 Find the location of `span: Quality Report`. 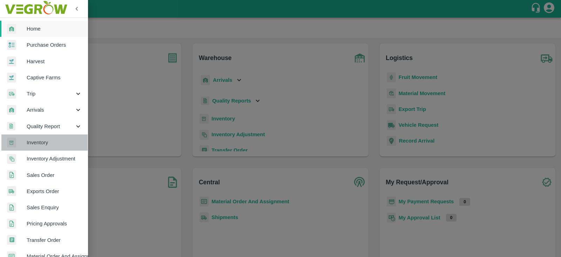

span: Quality Report is located at coordinates (51, 126).